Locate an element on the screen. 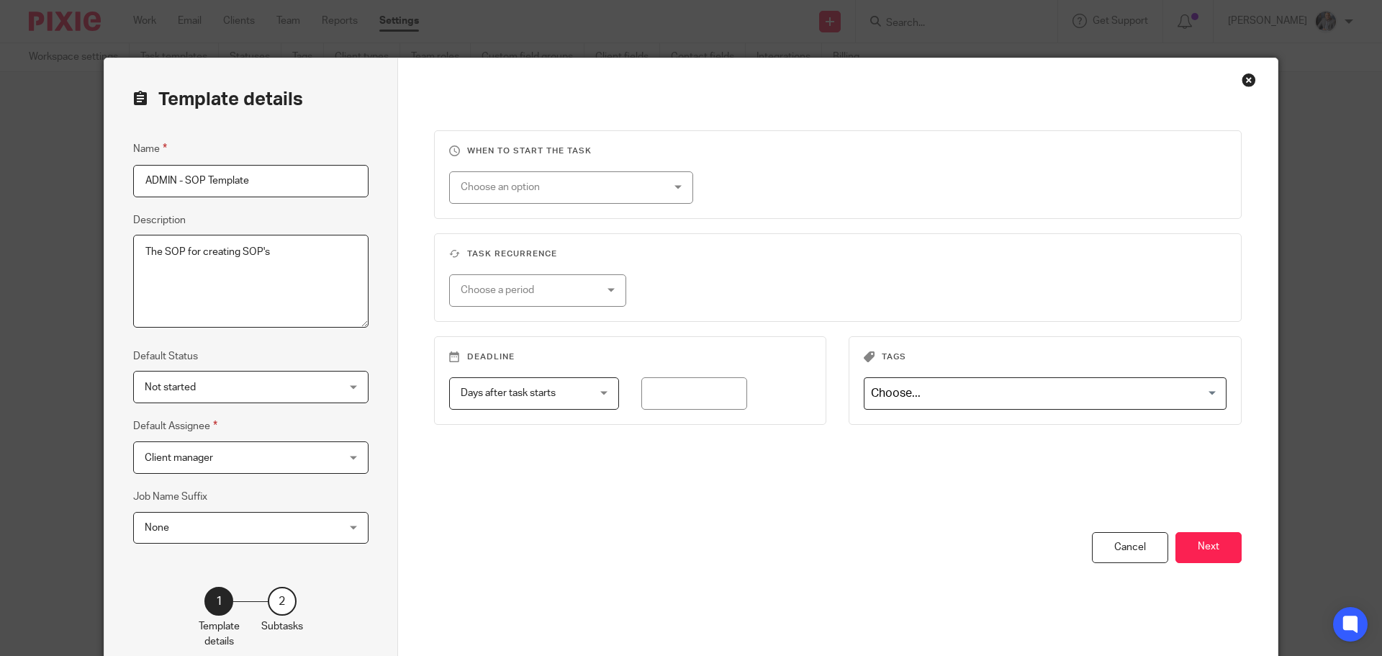  button: Next is located at coordinates (1209, 547).